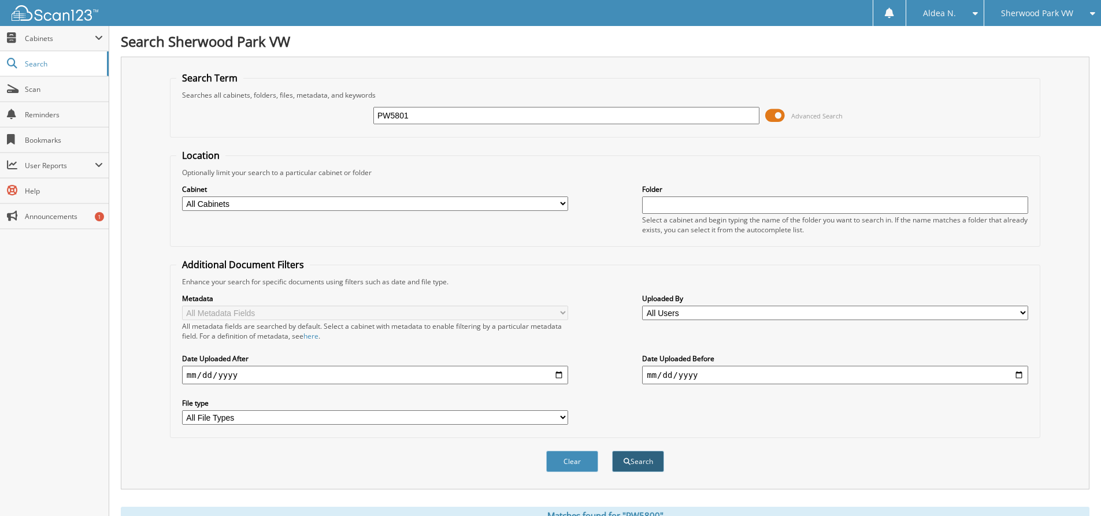 The height and width of the screenshot is (516, 1101). I want to click on div: Searches all cabinets, folders, files, metadata, and keywords, so click(605, 95).